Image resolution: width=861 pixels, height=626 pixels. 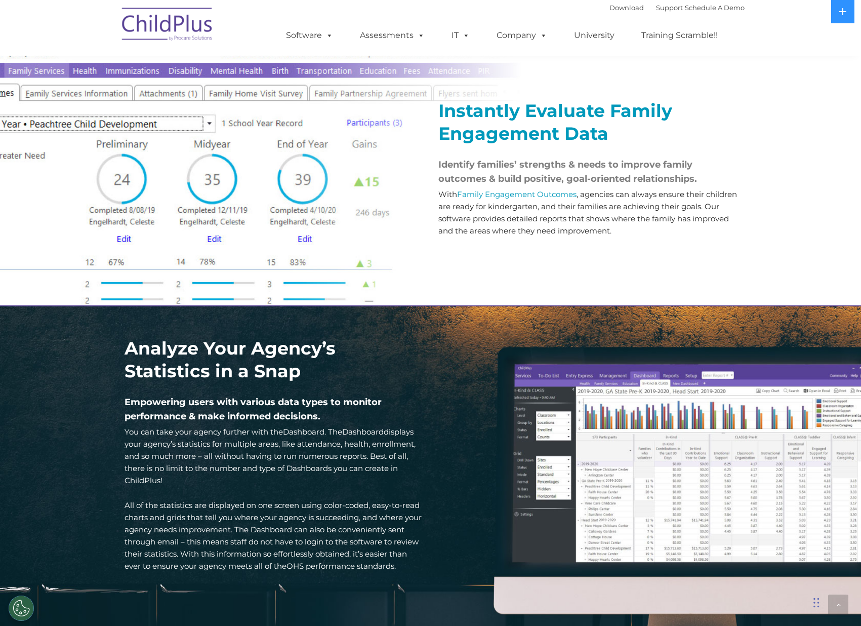 I want to click on p: With , agencies can always ensure their children are ready for kindergarten, and their families a..., so click(x=588, y=213).